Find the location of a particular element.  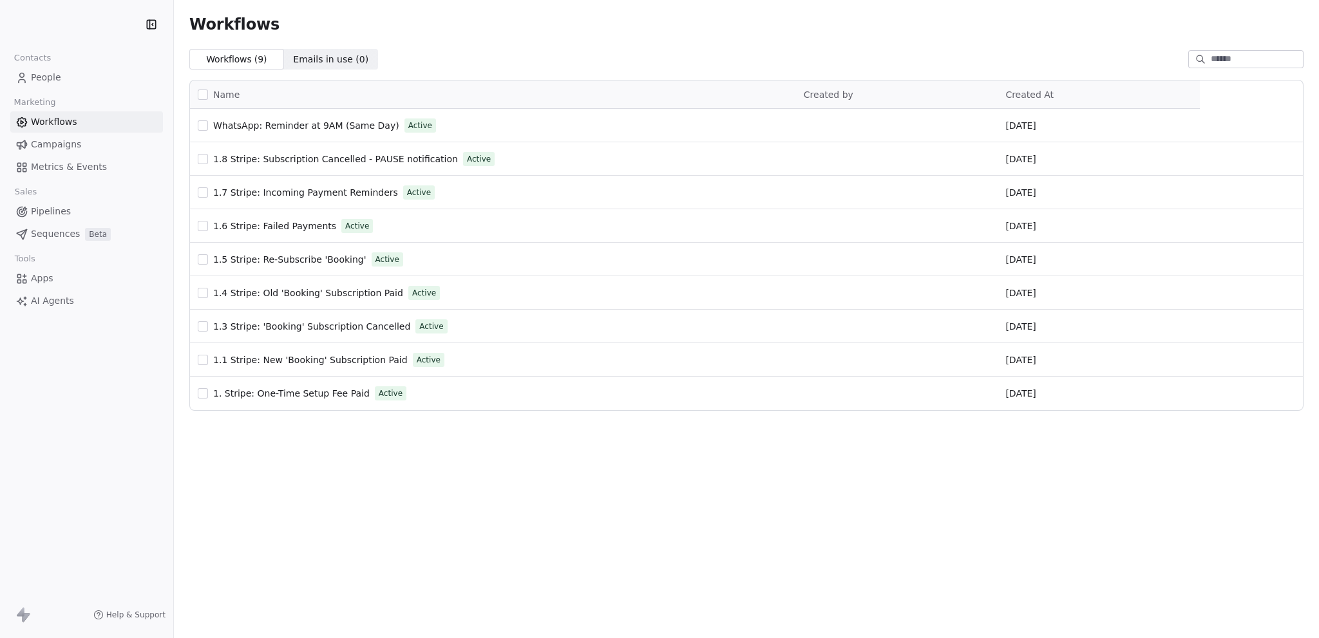

span: Campaigns is located at coordinates (56, 144).